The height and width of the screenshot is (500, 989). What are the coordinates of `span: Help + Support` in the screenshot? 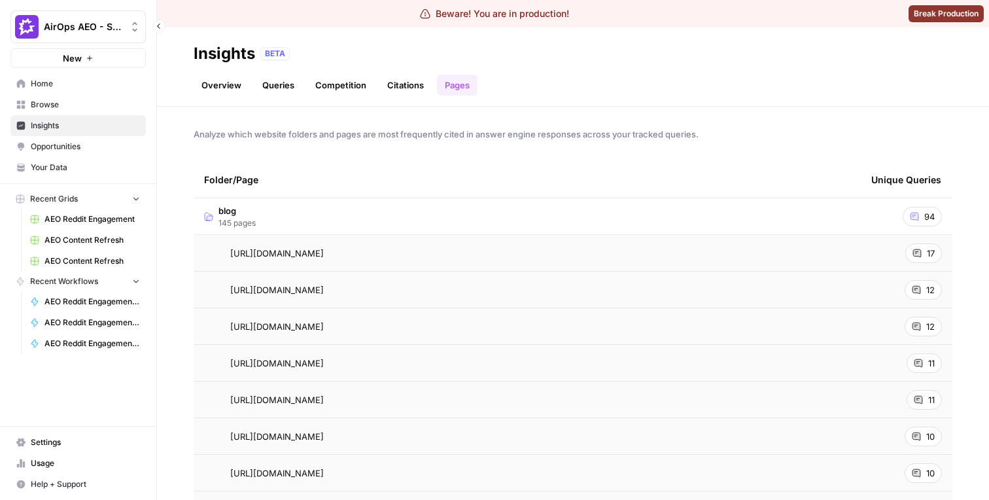 It's located at (85, 484).